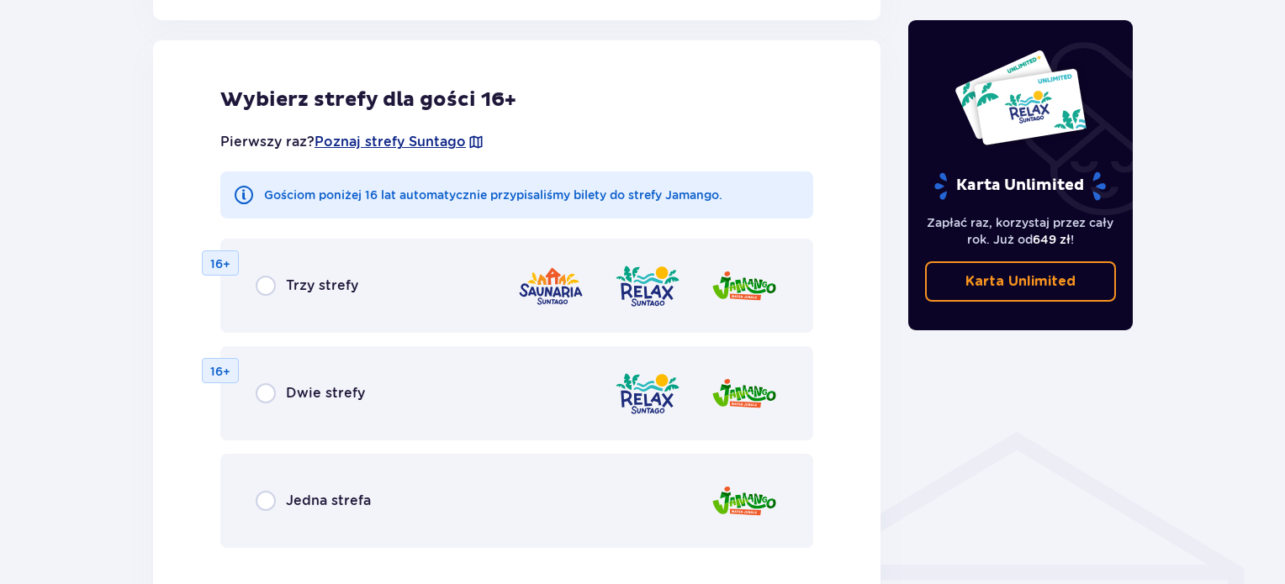  What do you see at coordinates (328, 501) in the screenshot?
I see `span: Jedna strefa` at bounding box center [328, 501].